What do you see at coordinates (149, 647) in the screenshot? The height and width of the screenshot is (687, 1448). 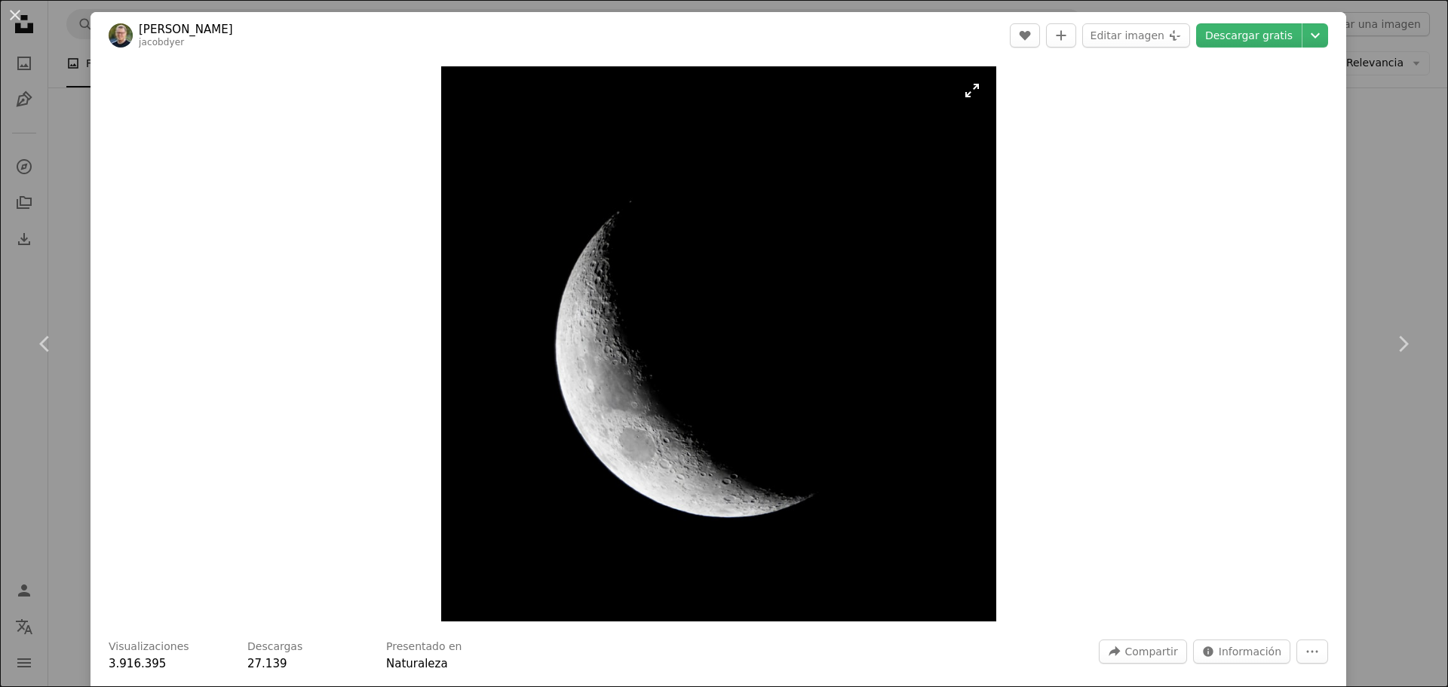 I see `h3: Visualizaciones` at bounding box center [149, 647].